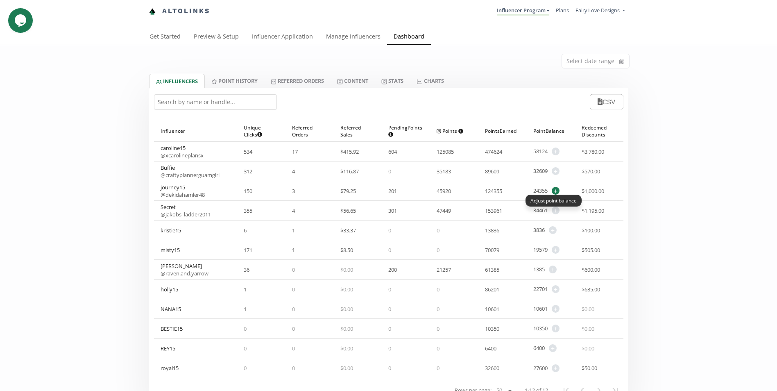 The height and width of the screenshot is (391, 777). What do you see at coordinates (184, 273) in the screenshot?
I see `a: @raven.and.yarrow` at bounding box center [184, 273].